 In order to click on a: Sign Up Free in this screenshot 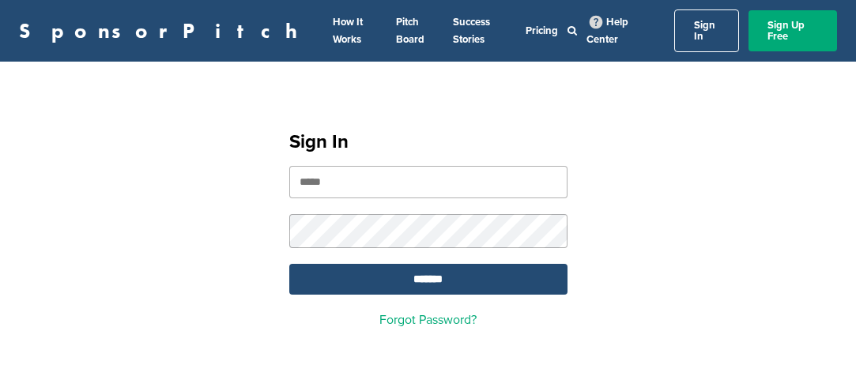, I will do `click(793, 31)`.